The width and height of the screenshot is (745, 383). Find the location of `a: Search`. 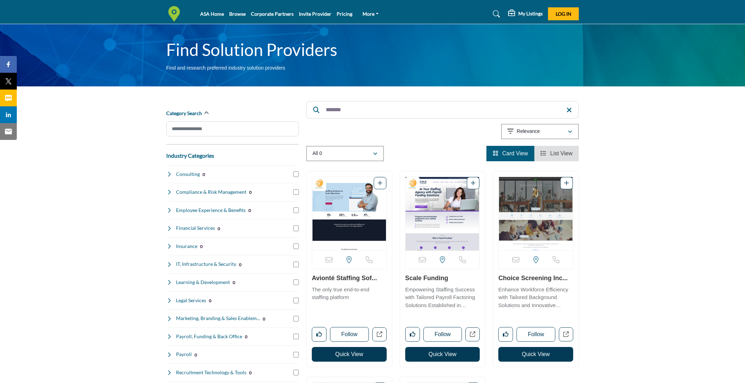

a: Search is located at coordinates (495, 14).